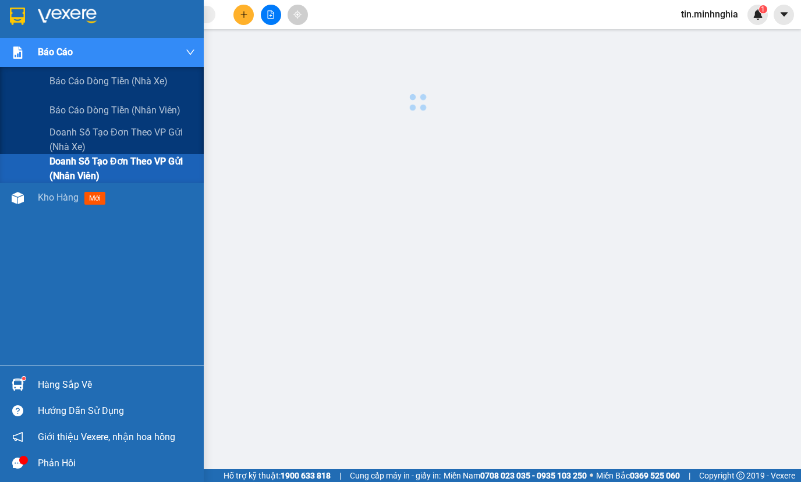  What do you see at coordinates (244, 15) in the screenshot?
I see `span: plus` at bounding box center [244, 15].